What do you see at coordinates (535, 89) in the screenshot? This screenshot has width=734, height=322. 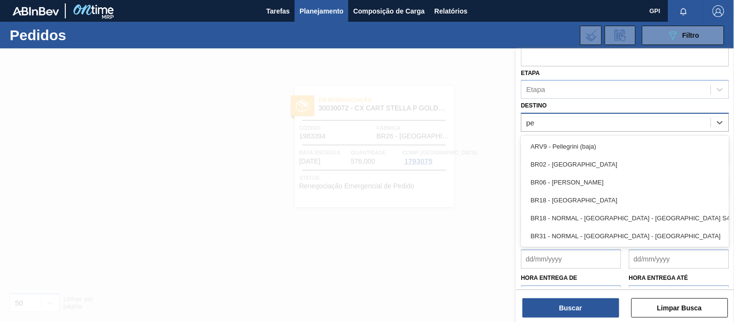 I see `div: Etapa` at bounding box center [535, 89].